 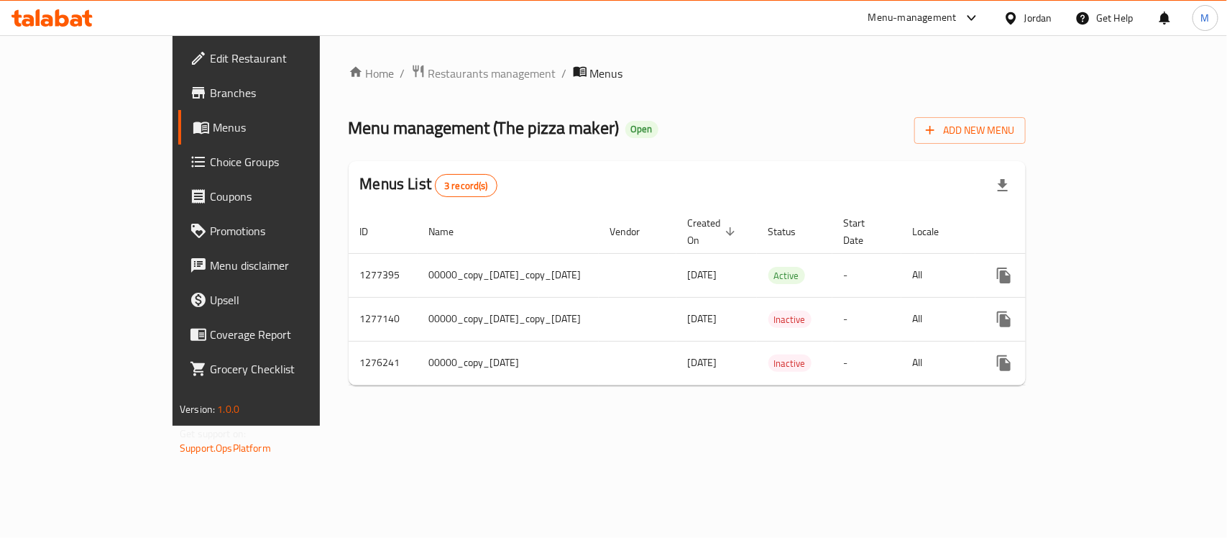 What do you see at coordinates (786, 275) in the screenshot?
I see `span: Active` at bounding box center [786, 275].